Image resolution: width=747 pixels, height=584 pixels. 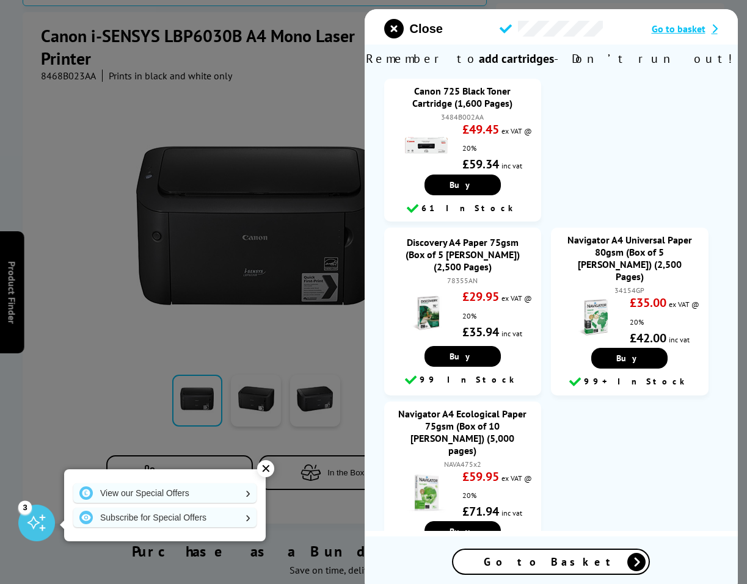 What do you see at coordinates (480, 129) in the screenshot?
I see `strong: £49.45` at bounding box center [480, 129].